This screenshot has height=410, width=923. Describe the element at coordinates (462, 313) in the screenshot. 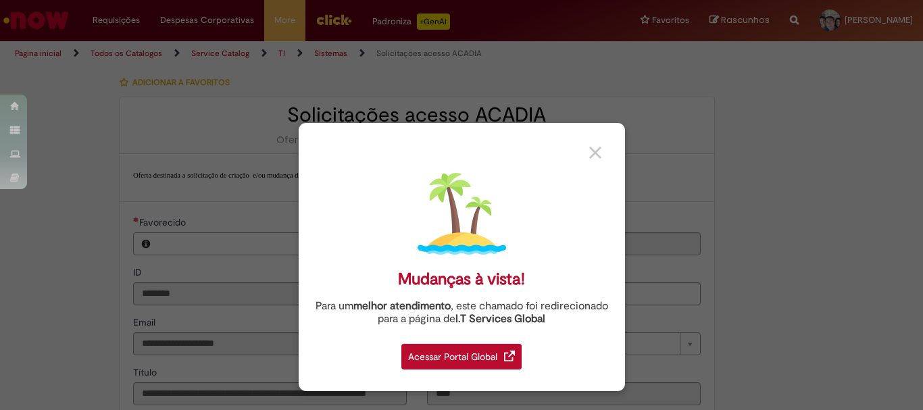

I see `div: Para um , este chamado foi redirecionado para a página de` at that location.